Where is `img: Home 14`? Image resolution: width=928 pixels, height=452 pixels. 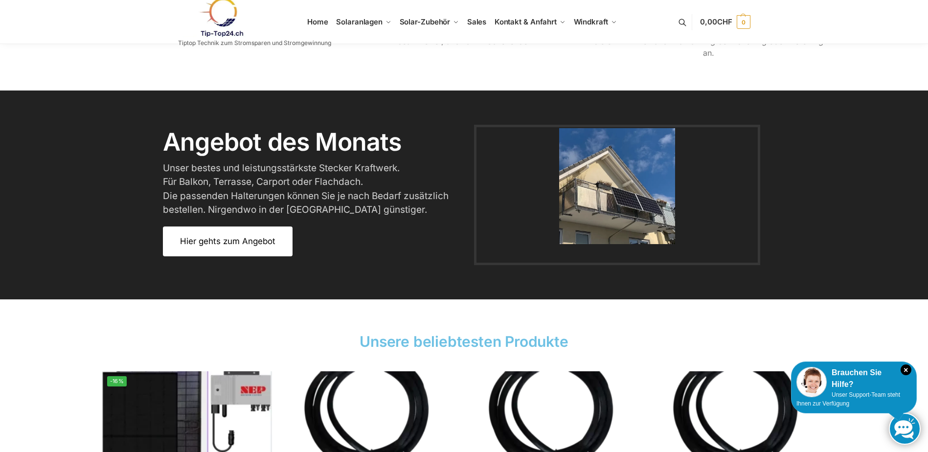
img: Home 14 is located at coordinates (617, 186).